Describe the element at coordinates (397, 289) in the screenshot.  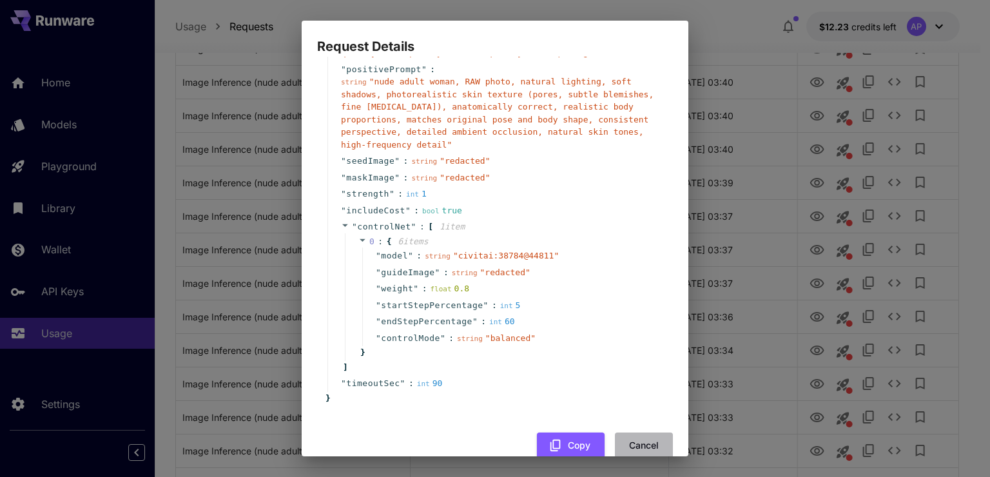
I see `span: weight` at that location.